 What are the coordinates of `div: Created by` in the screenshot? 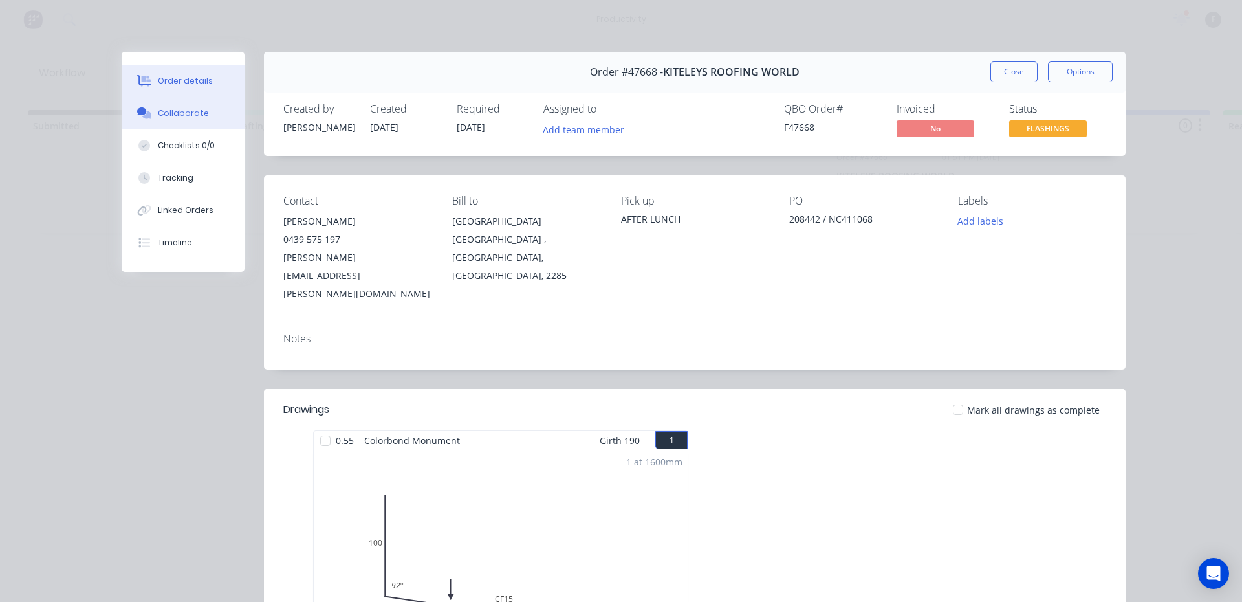 It's located at (319, 109).